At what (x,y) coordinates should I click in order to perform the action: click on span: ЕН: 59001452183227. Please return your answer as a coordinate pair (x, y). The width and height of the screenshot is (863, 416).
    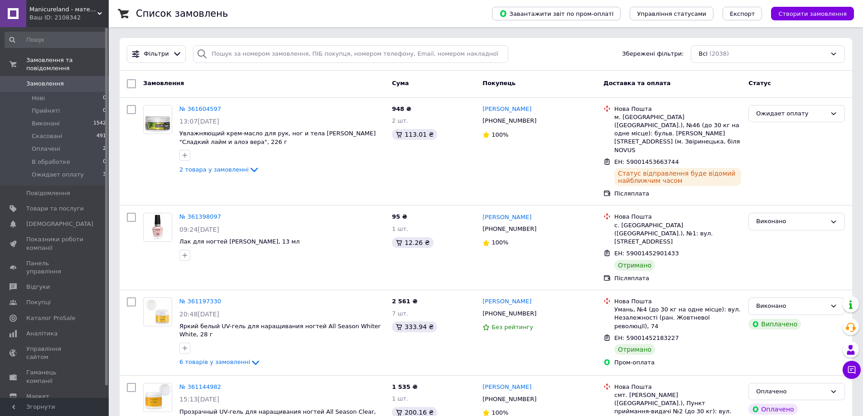
    Looking at the image, I should click on (646, 338).